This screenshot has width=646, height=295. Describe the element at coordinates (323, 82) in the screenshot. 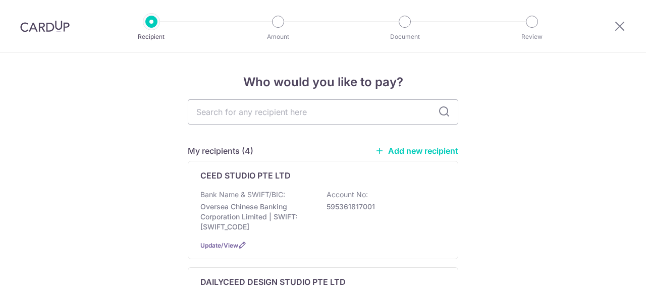

I see `h4: Who would you like to pay?` at that location.